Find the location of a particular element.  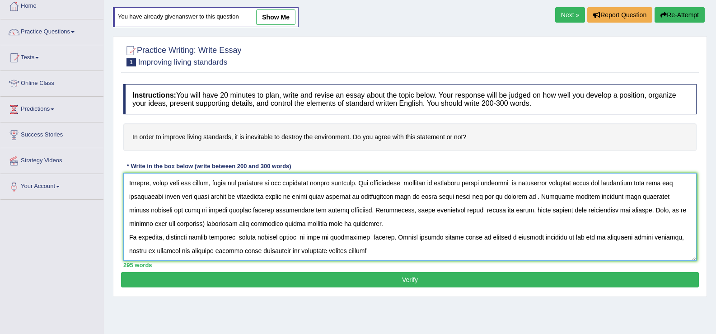

a: Next » is located at coordinates (570, 15).